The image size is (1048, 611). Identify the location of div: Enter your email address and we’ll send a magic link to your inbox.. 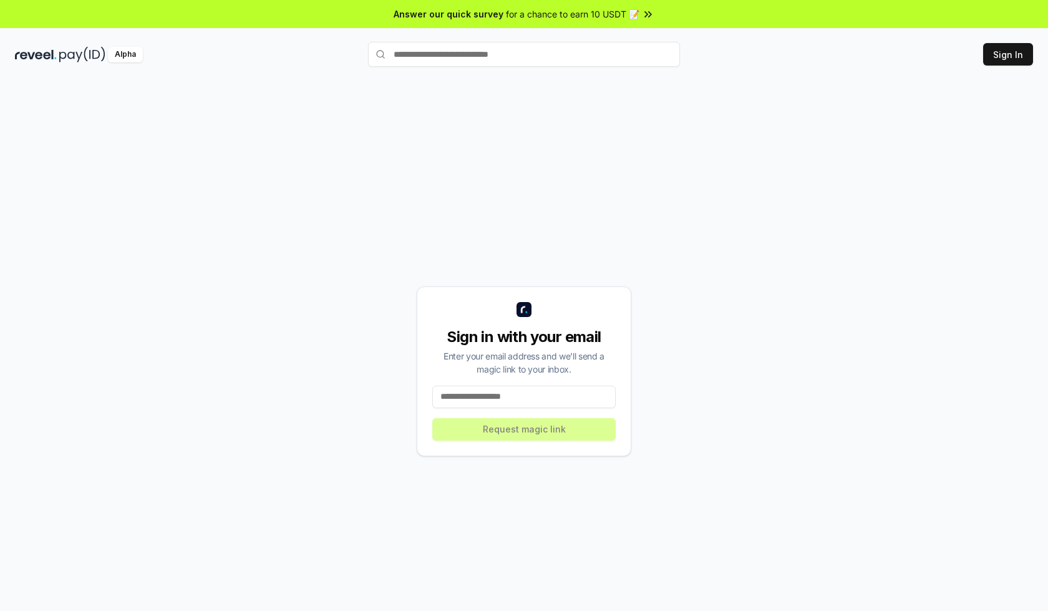
(524, 362).